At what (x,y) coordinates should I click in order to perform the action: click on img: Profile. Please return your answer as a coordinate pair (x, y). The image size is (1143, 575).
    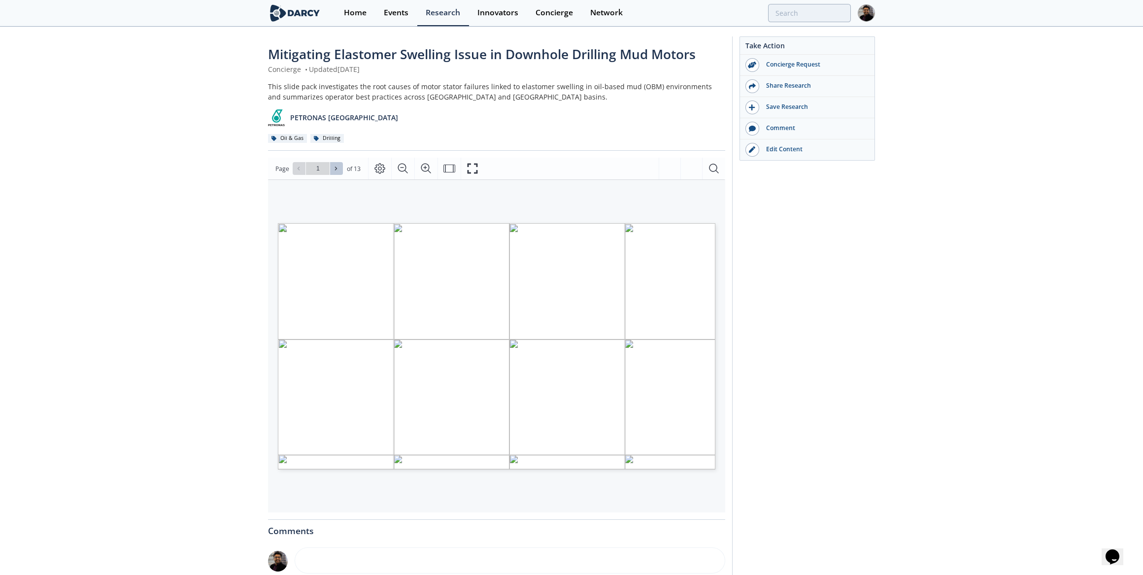
    Looking at the image, I should click on (866, 13).